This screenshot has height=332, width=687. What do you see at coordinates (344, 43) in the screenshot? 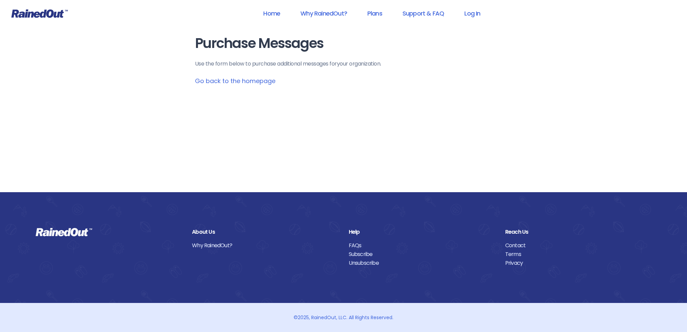
I see `h1: Purchase Messages` at bounding box center [344, 43].